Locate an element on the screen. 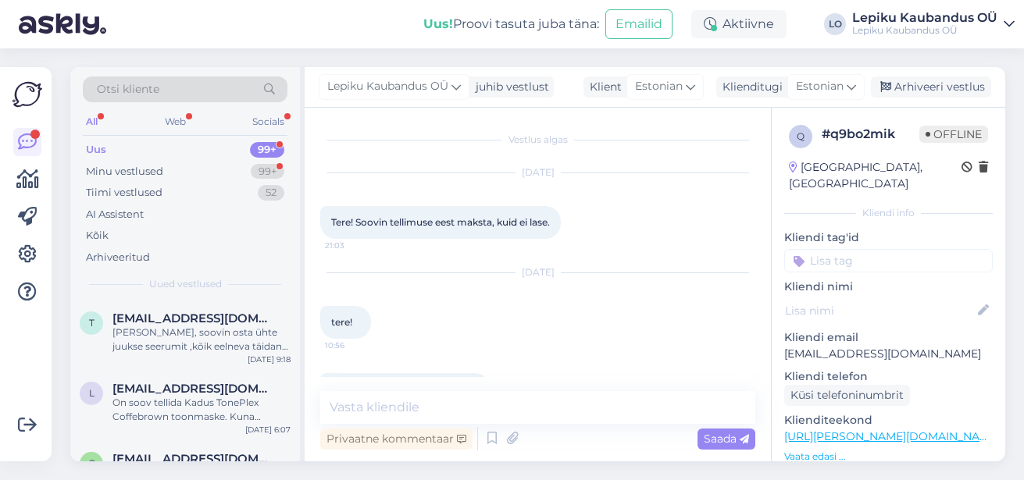 The image size is (1024, 480). p: Kliendi tag'id is located at coordinates (888, 237).